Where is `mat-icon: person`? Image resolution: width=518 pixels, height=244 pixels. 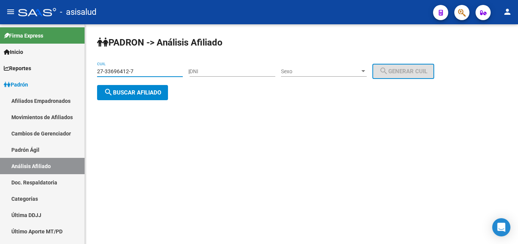 mat-icon: person is located at coordinates (507, 12).